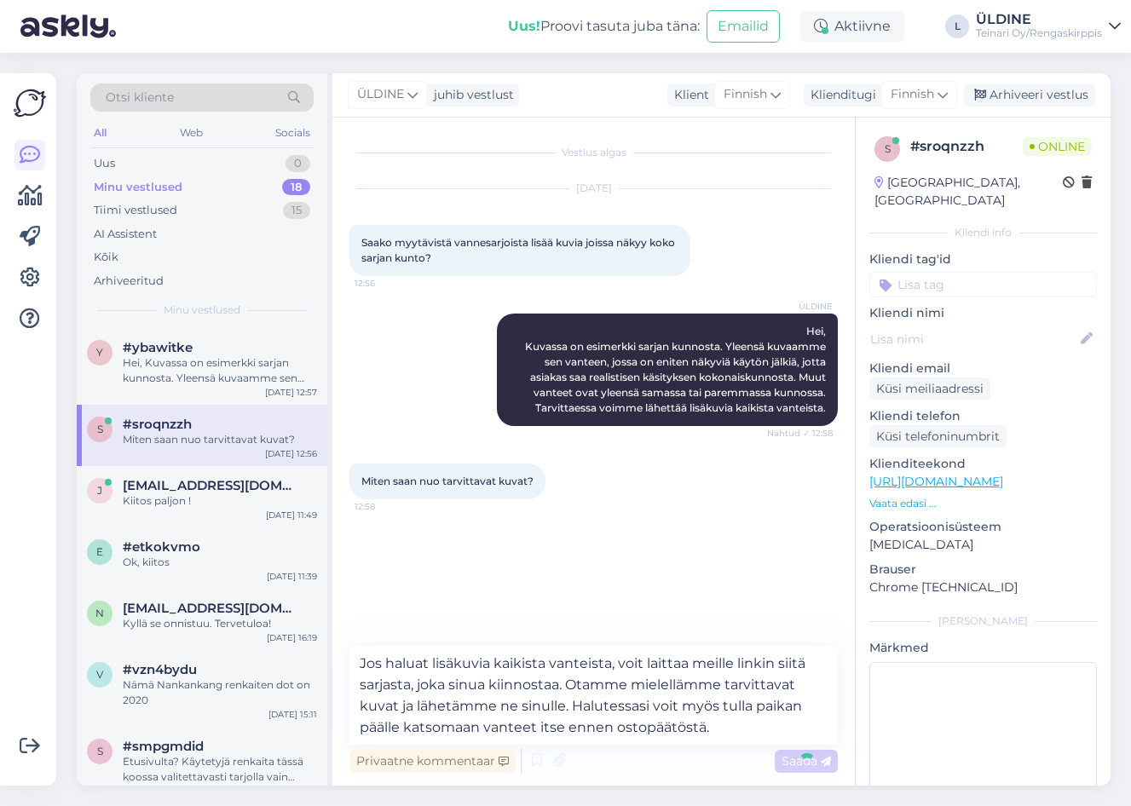 The width and height of the screenshot is (1131, 806). What do you see at coordinates (125, 234) in the screenshot?
I see `div: AI Assistent` at bounding box center [125, 234].